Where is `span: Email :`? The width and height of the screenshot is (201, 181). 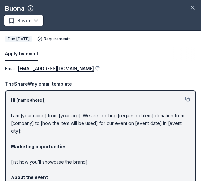
span: Email : is located at coordinates (50, 68).